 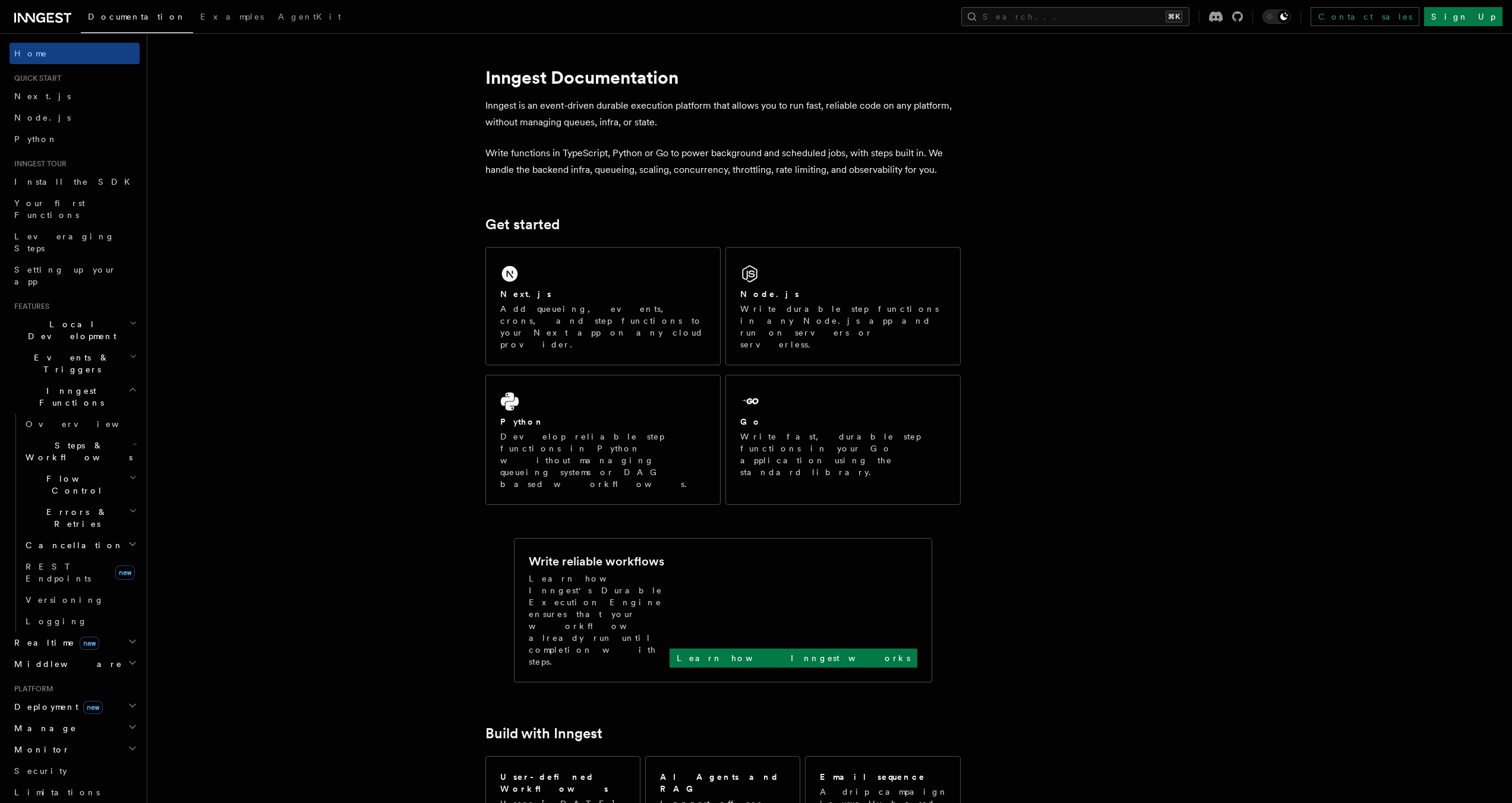 I want to click on a: Logging, so click(x=80, y=622).